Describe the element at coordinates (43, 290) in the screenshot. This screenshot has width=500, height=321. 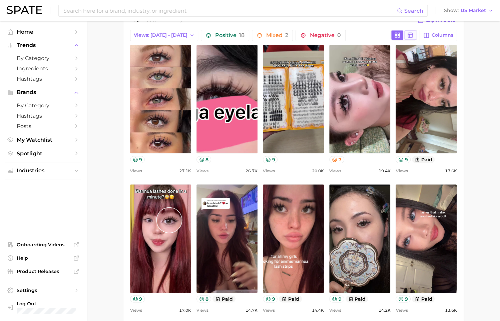
I see `span: Settings` at that location.